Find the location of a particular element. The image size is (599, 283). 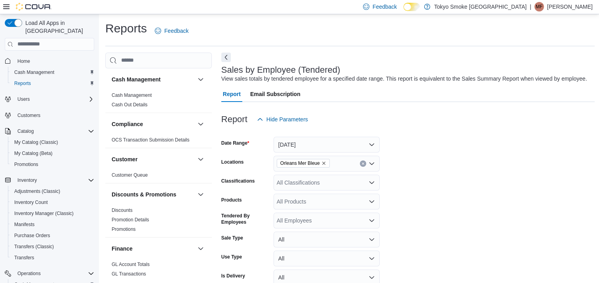

div: Discounts & Promotions is located at coordinates (158, 222).